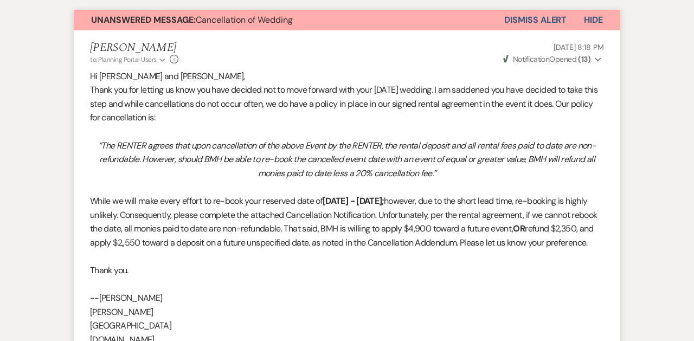 This screenshot has height=341, width=694. Describe the element at coordinates (584, 59) in the screenshot. I see `strong: ( 13 )` at that location.